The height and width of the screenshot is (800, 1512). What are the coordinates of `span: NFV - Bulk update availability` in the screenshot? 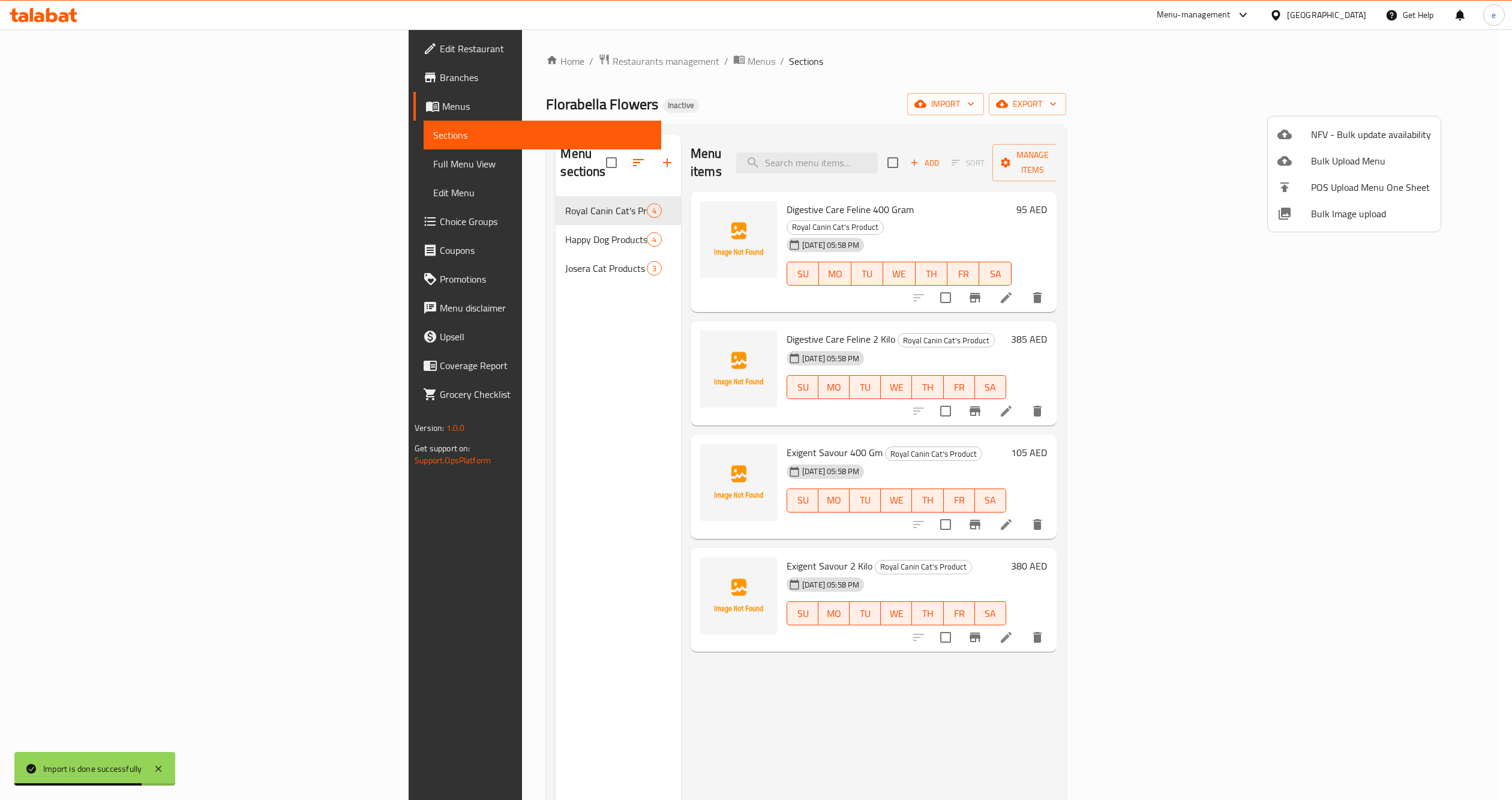 It's located at (1372, 135).